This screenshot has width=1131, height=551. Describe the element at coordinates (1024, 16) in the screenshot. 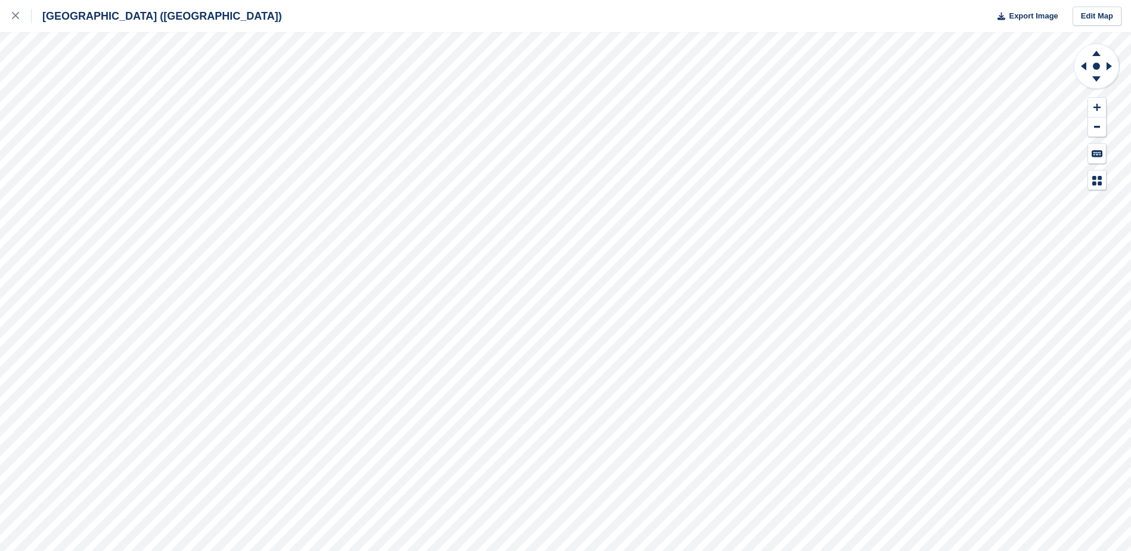

I see `button: Export Image` at that location.